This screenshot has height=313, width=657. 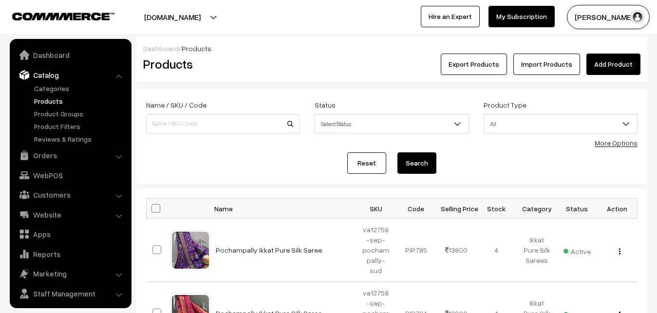 What do you see at coordinates (196, 48) in the screenshot?
I see `span: Products` at bounding box center [196, 48].